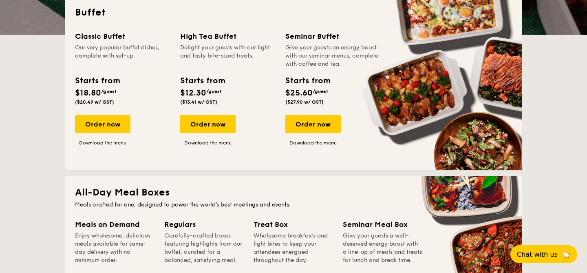  Describe the element at coordinates (204, 248) in the screenshot. I see `div: Carefully-crafted boxes featuring highlights from our buffet, curated for a balanced, satisfying ...` at that location.